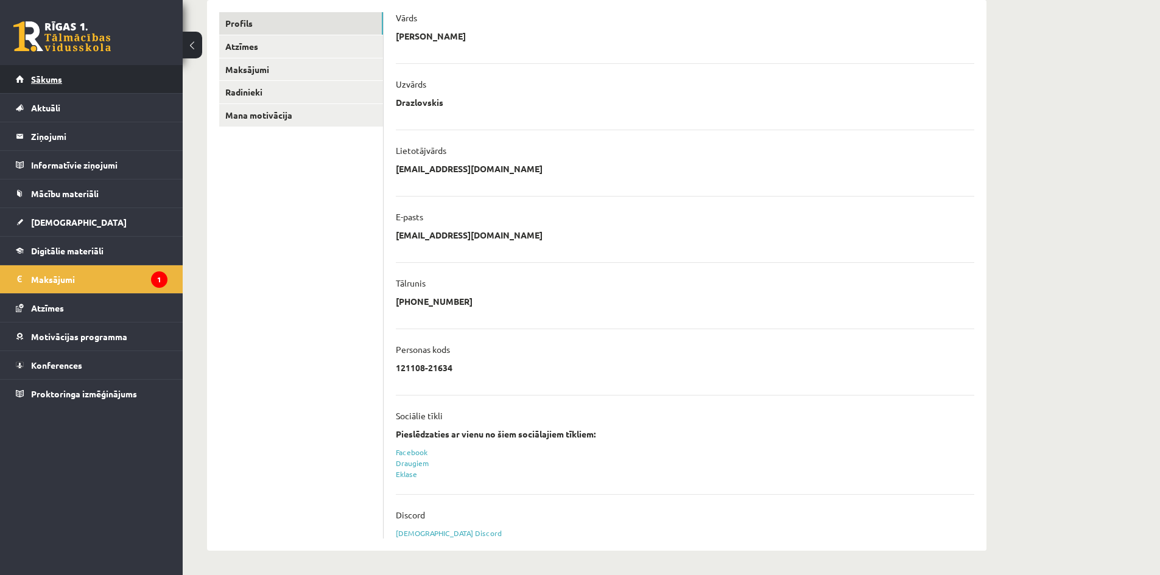 The width and height of the screenshot is (1160, 575). Describe the element at coordinates (301, 92) in the screenshot. I see `a: Radinieki` at that location.